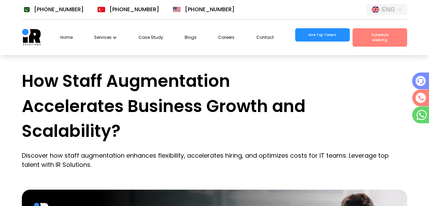 Image resolution: width=429 pixels, height=206 pixels. What do you see at coordinates (322, 35) in the screenshot?
I see `button: Hire Top Talent` at bounding box center [322, 35].